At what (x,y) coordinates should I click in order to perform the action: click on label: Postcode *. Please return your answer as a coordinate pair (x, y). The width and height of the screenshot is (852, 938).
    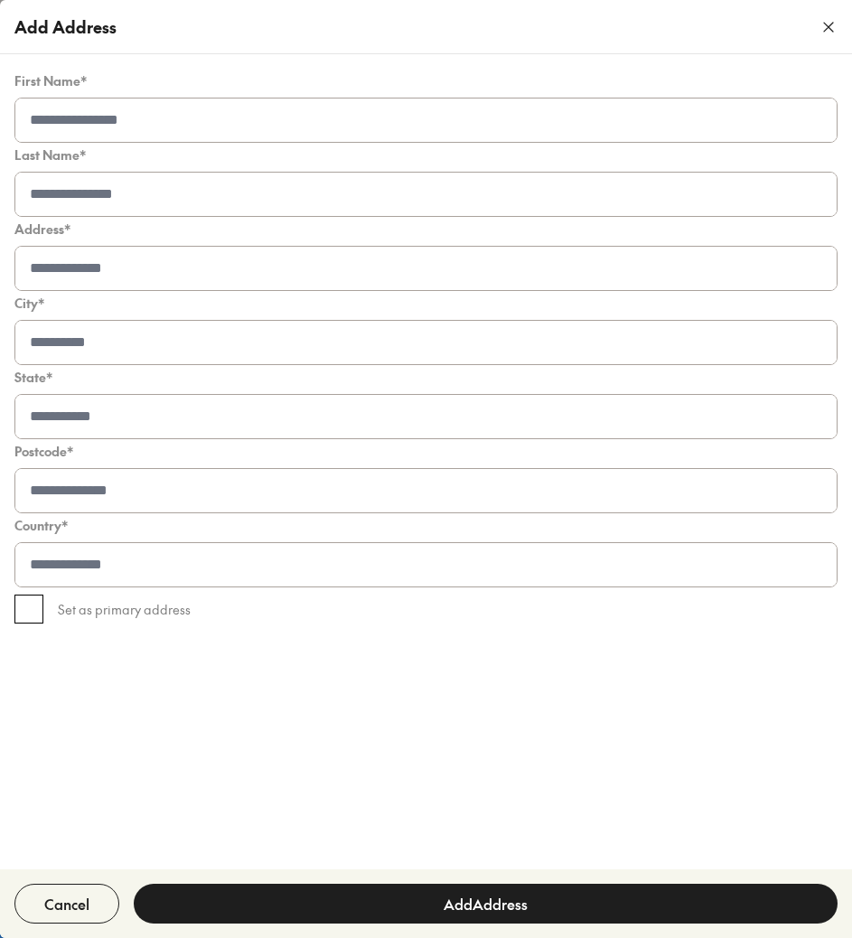
    Looking at the image, I should click on (43, 451).